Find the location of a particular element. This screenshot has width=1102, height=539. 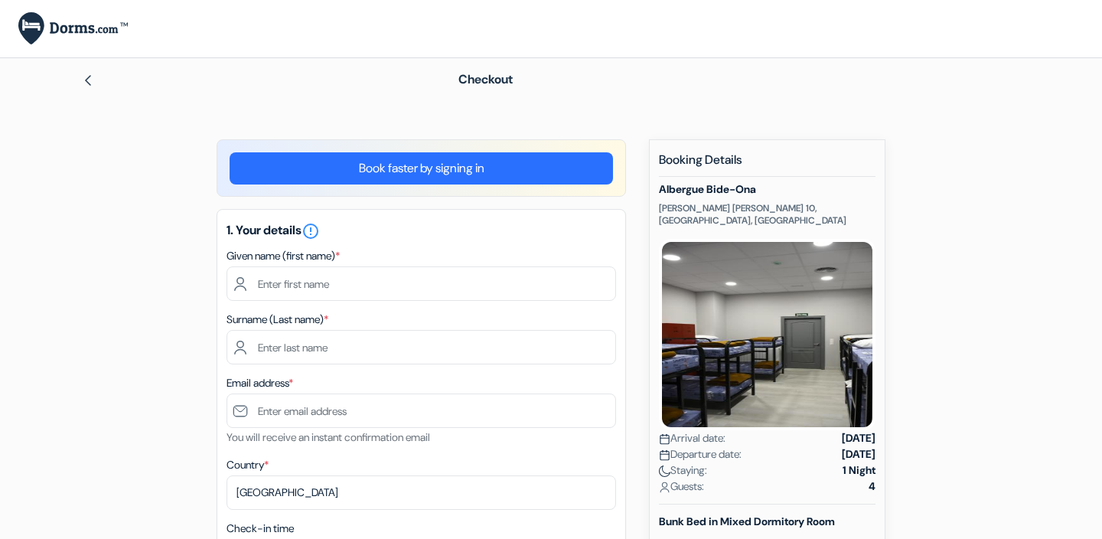

img: Dorms.com is located at coordinates (73, 28).